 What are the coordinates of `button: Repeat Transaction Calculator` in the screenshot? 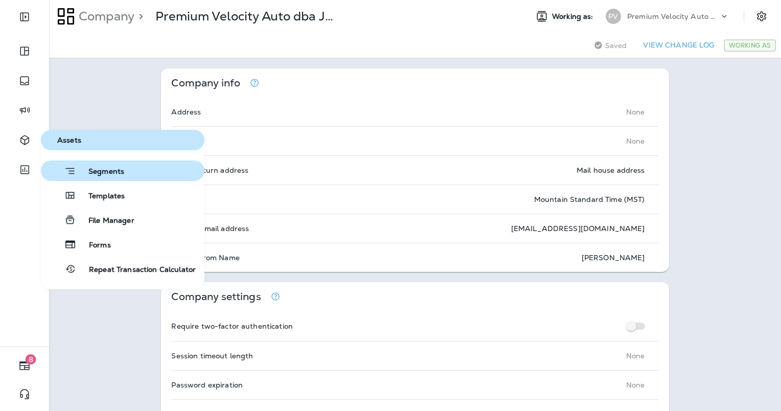 It's located at (123, 269).